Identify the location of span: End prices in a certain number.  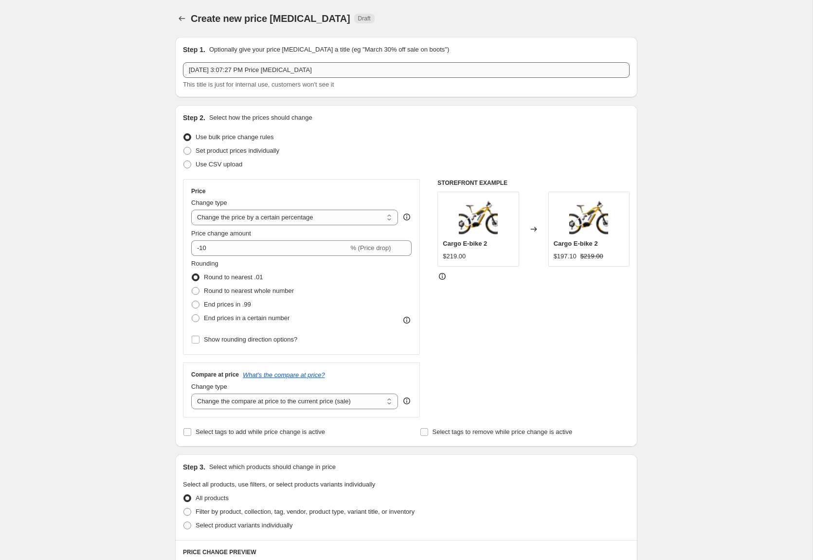
(247, 318).